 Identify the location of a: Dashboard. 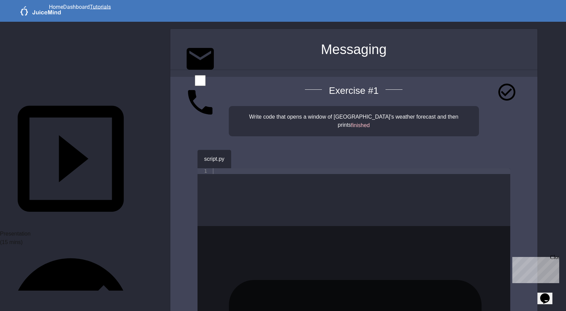
(77, 6).